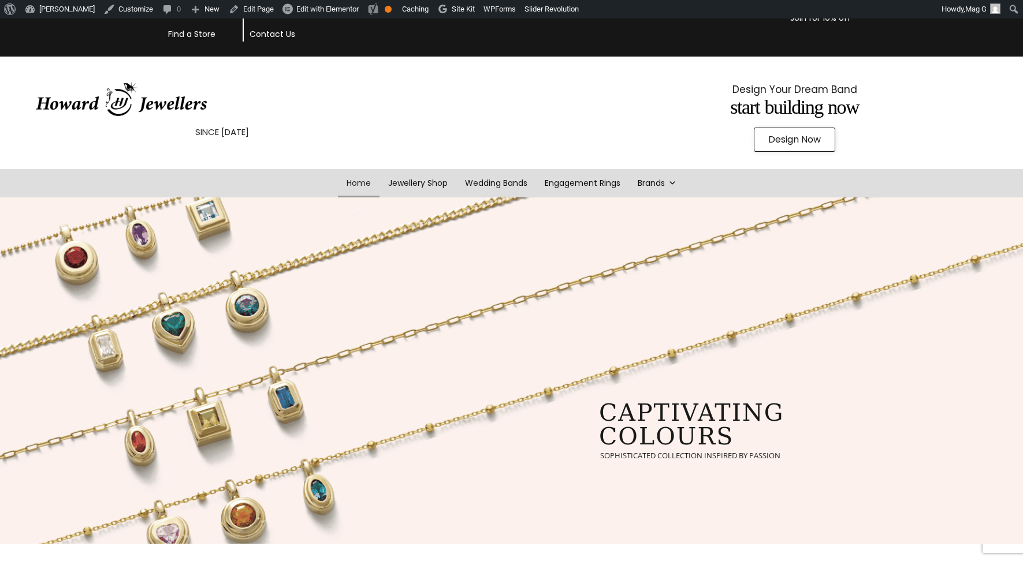 The height and width of the screenshot is (561, 1023). What do you see at coordinates (192, 34) in the screenshot?
I see `a: Find a Store` at bounding box center [192, 34].